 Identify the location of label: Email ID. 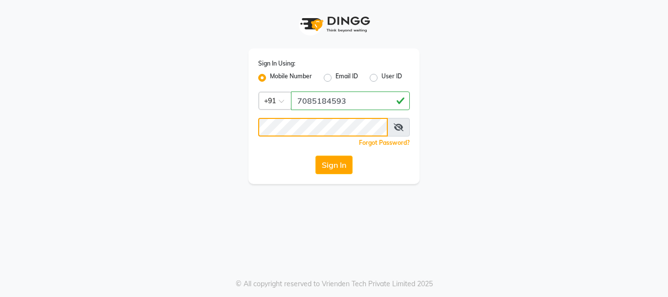
(347, 78).